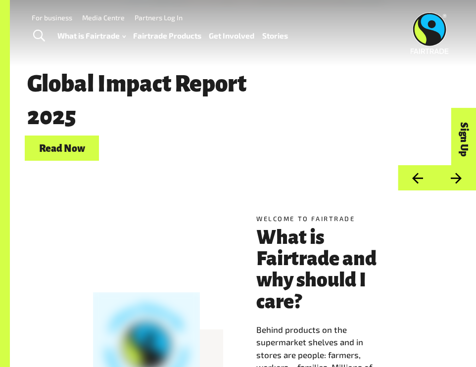 The height and width of the screenshot is (367, 476). I want to click on a: Fairtrade Products, so click(167, 36).